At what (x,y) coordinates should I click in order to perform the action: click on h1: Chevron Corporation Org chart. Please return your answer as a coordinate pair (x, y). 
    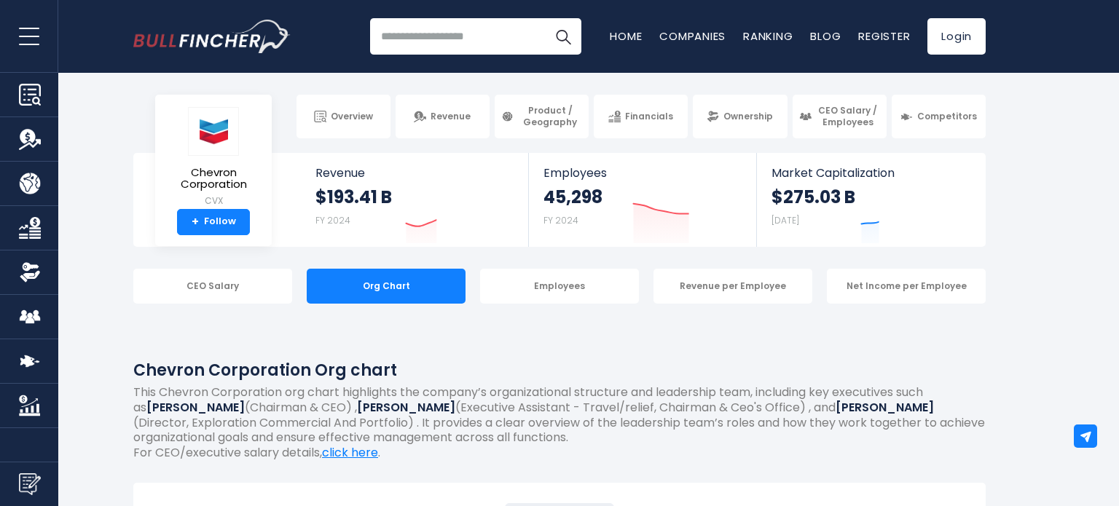
    Looking at the image, I should click on (560, 370).